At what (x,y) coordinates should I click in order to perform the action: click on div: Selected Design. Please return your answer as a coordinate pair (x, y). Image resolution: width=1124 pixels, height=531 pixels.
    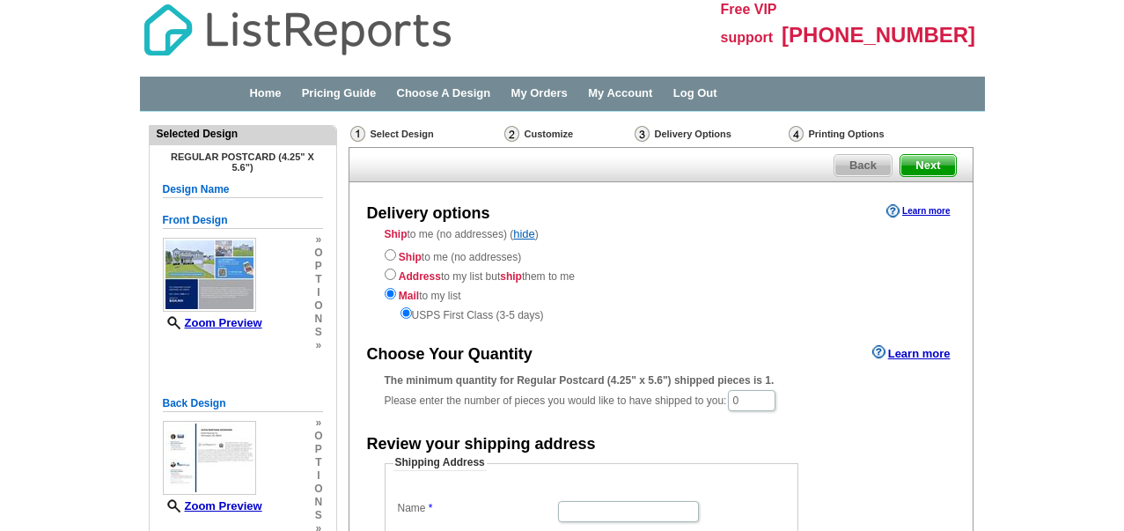
    Looking at the image, I should click on (243, 134).